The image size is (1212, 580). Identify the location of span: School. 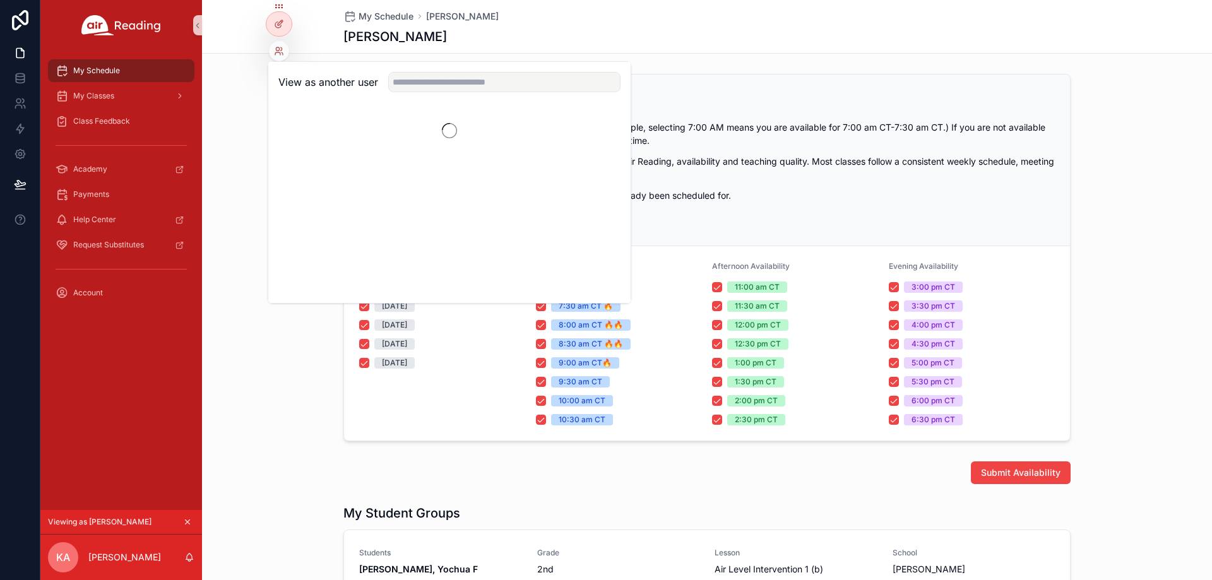
(974, 553).